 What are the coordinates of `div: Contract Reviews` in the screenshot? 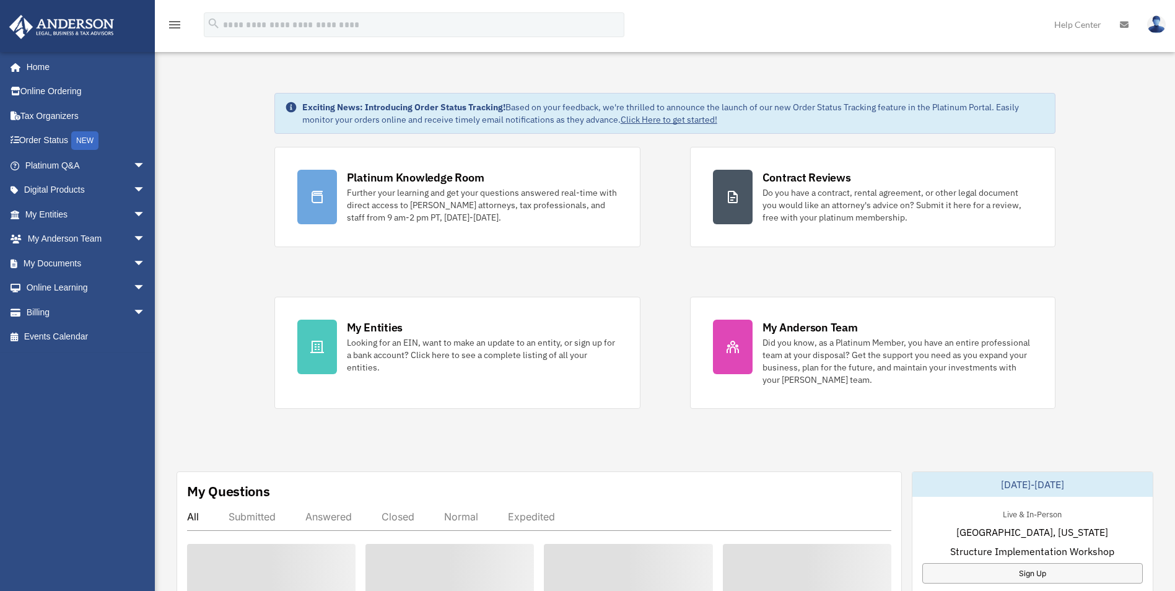 It's located at (806, 177).